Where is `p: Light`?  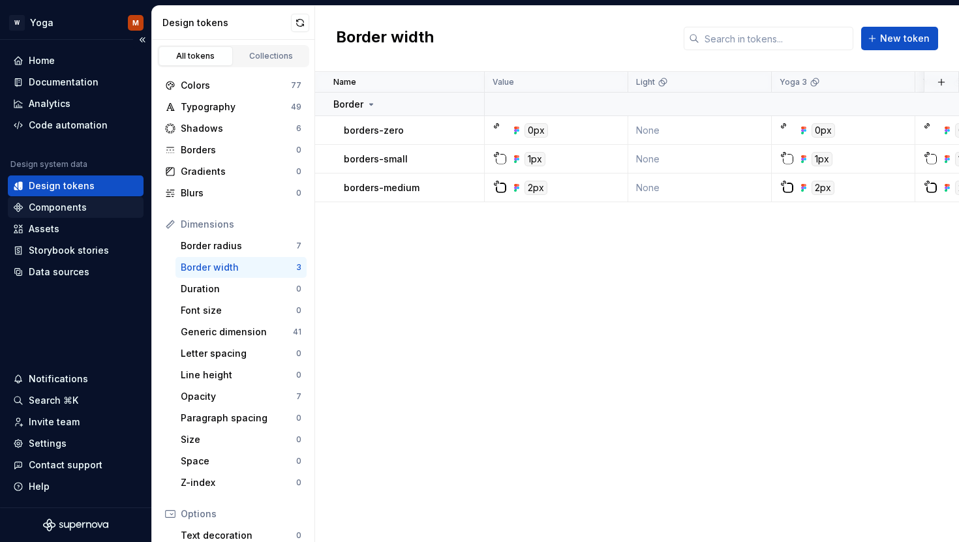 p: Light is located at coordinates (645, 82).